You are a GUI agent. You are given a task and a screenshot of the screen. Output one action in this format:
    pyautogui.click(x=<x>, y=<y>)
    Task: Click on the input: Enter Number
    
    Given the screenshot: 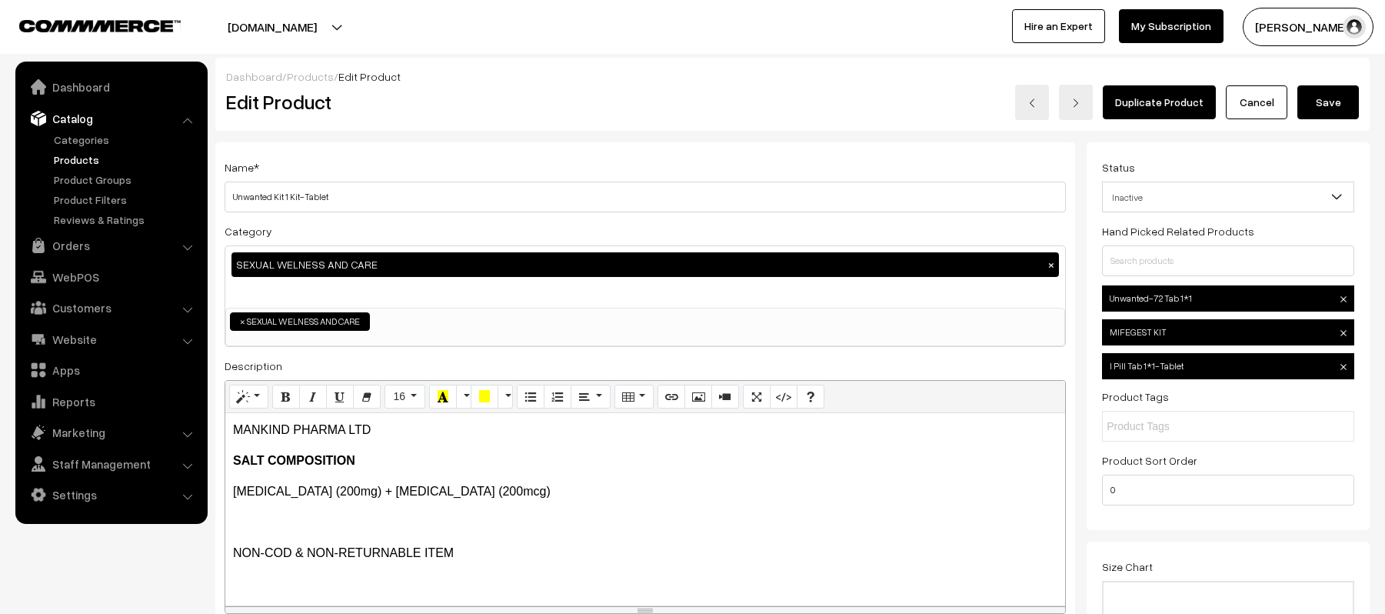 What is the action you would take?
    pyautogui.click(x=1228, y=490)
    